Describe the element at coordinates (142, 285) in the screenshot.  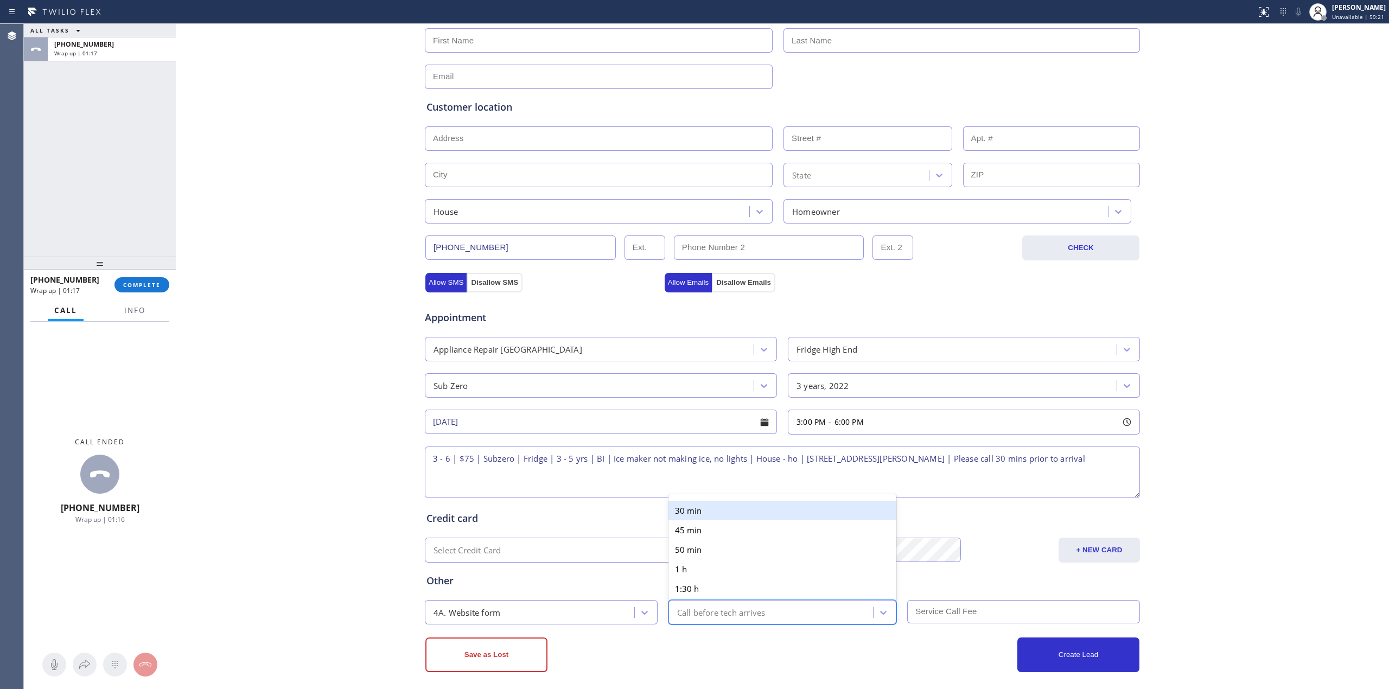
I see `button: COMPLETE` at that location.